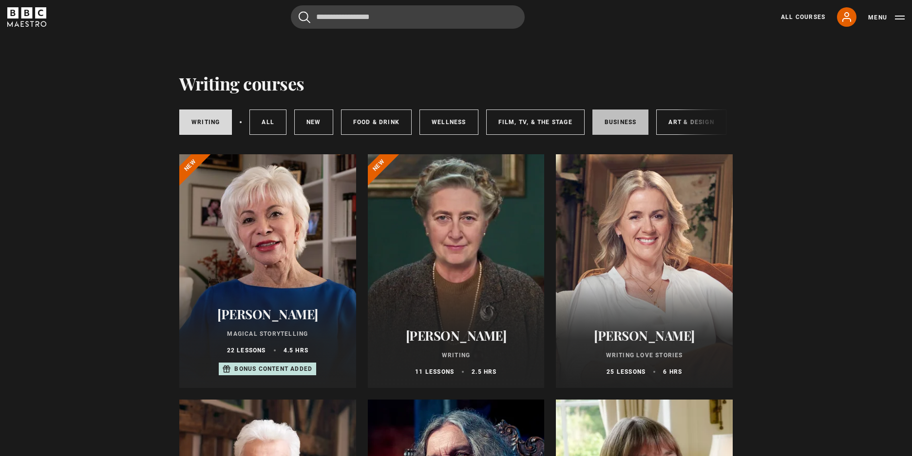 The image size is (912, 456). I want to click on button: Toggle navigation, so click(886, 18).